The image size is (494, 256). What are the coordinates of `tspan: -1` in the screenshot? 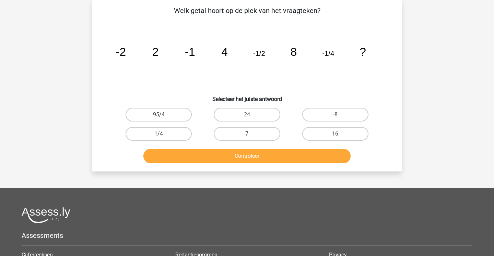 It's located at (190, 52).